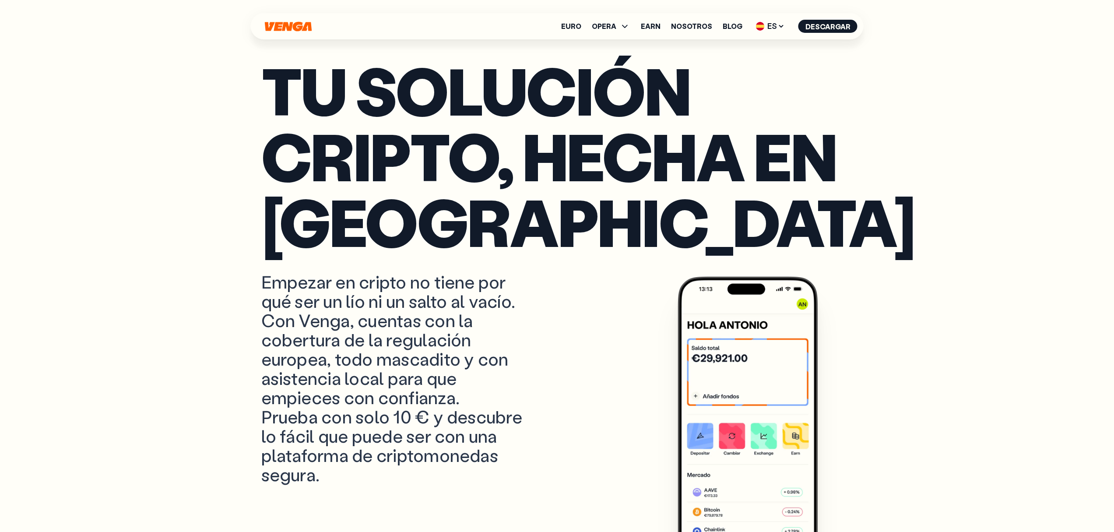  What do you see at coordinates (571, 26) in the screenshot?
I see `a: Euro` at bounding box center [571, 26].